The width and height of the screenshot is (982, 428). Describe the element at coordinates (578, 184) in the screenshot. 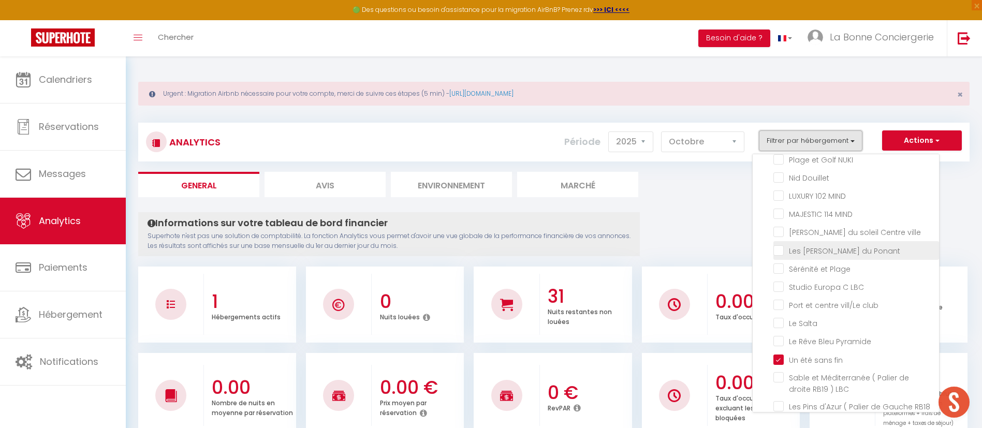

I see `li: Marché` at that location.